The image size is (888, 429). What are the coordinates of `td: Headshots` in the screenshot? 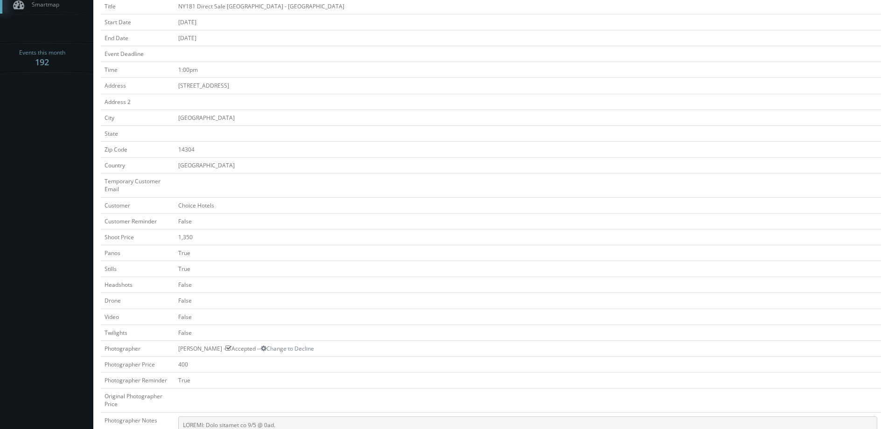 It's located at (138, 285).